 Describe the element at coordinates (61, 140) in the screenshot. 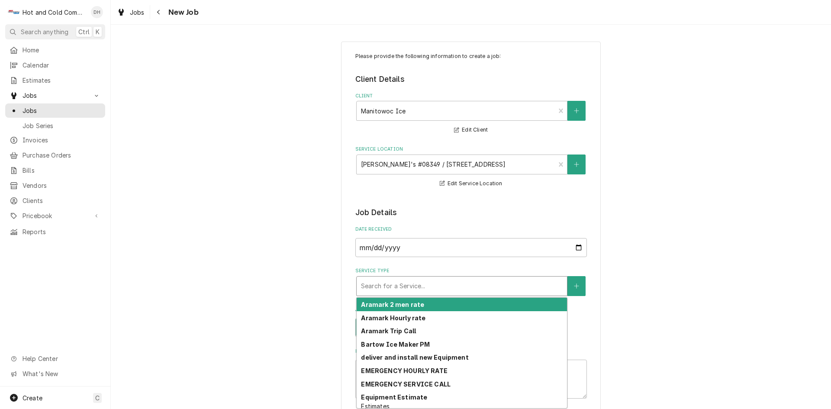

I see `span: Invoices` at that location.